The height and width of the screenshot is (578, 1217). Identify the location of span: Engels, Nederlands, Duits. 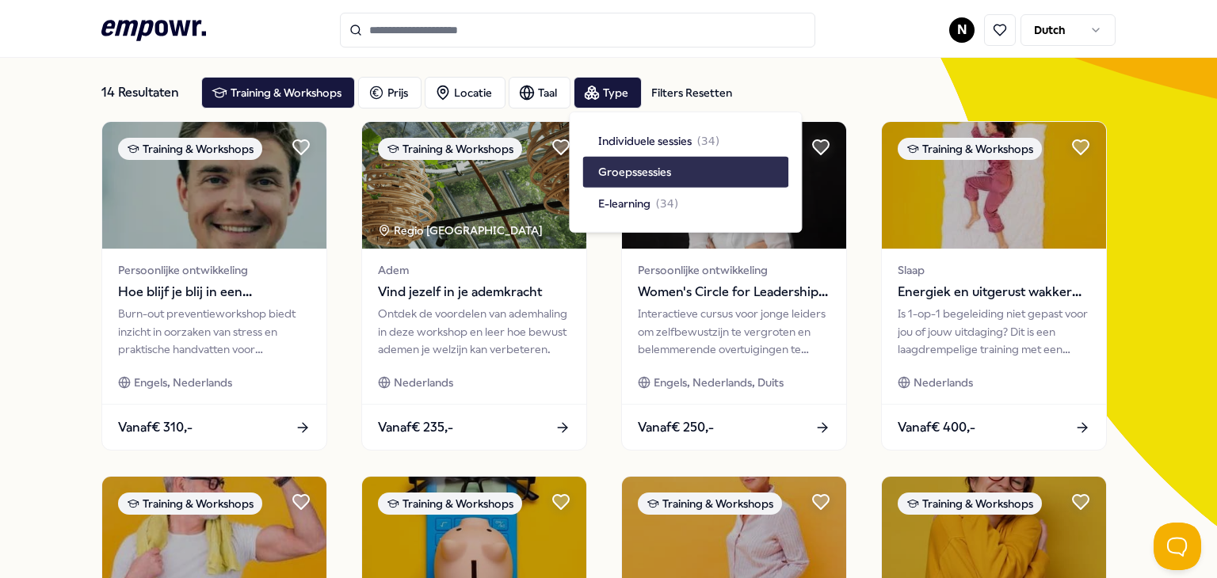
(719, 383).